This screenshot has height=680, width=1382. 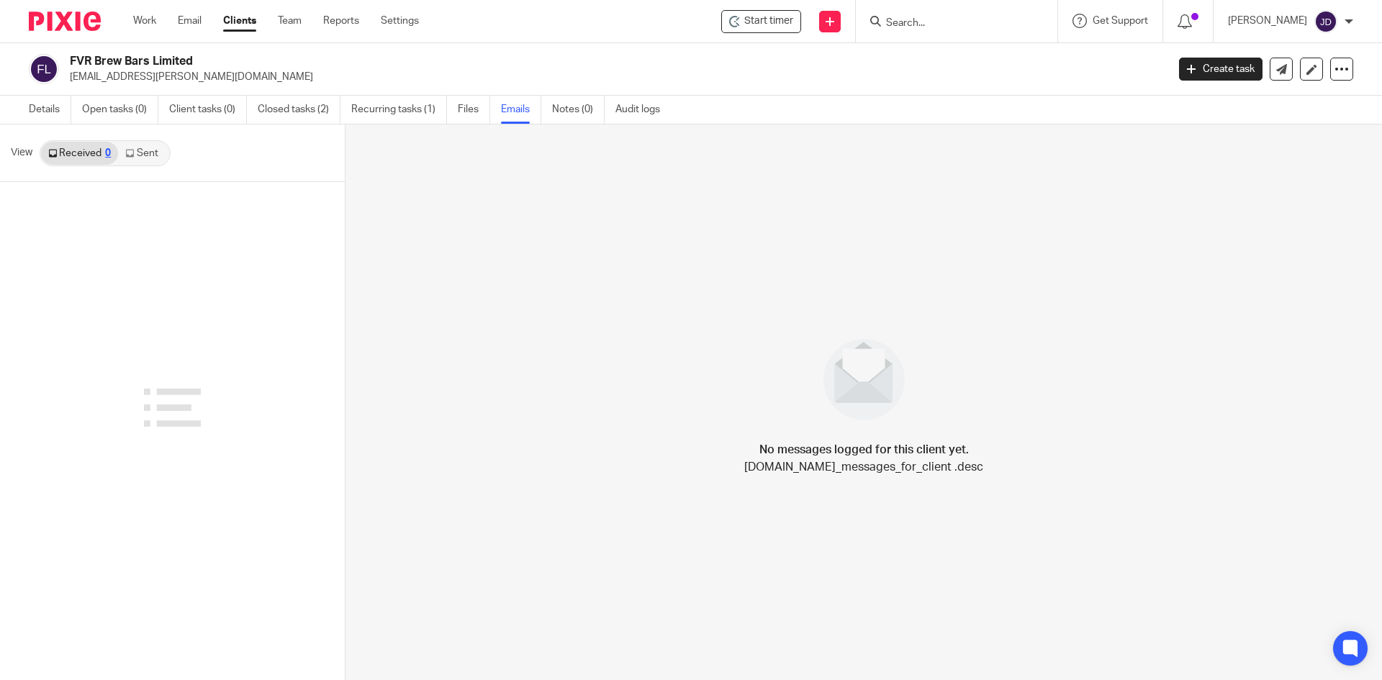 What do you see at coordinates (50, 109) in the screenshot?
I see `a: Details` at bounding box center [50, 109].